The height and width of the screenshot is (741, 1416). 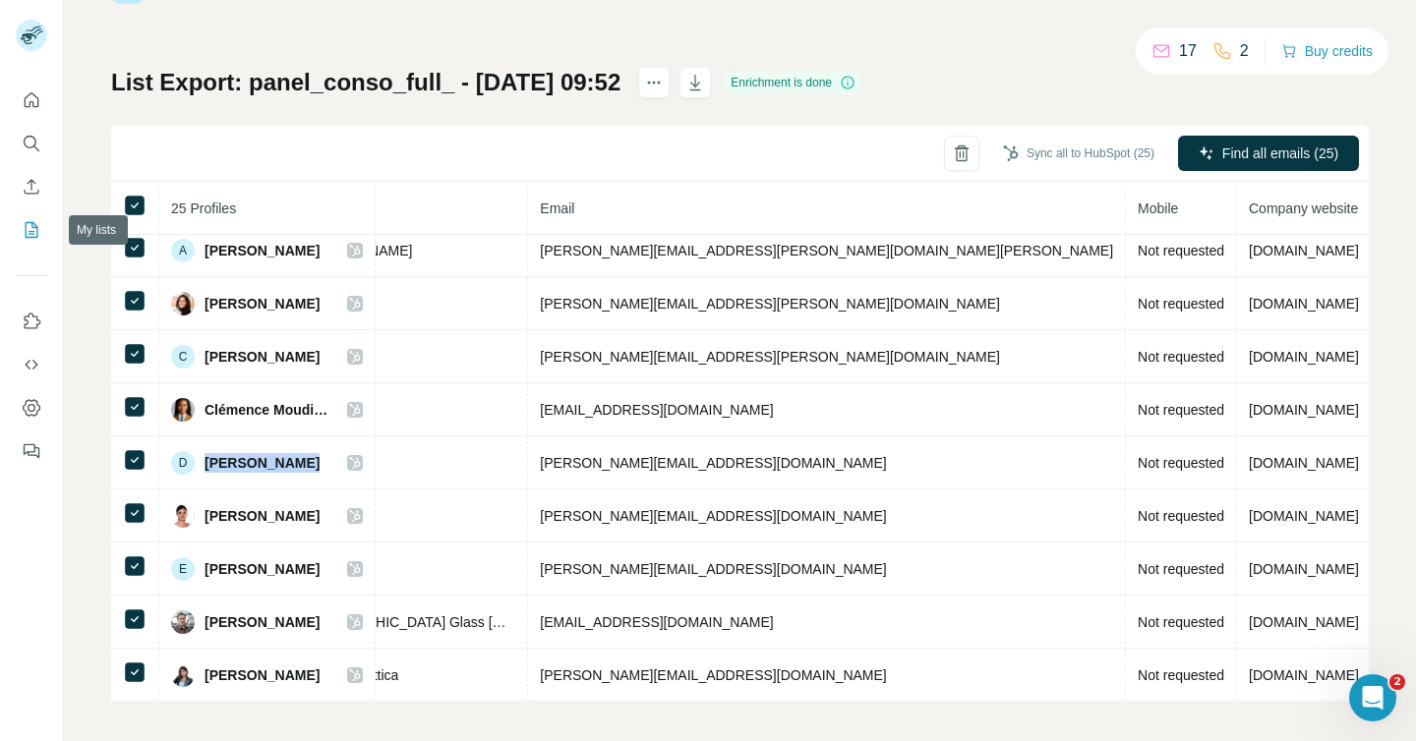 I want to click on button: Enrich CSV, so click(x=31, y=187).